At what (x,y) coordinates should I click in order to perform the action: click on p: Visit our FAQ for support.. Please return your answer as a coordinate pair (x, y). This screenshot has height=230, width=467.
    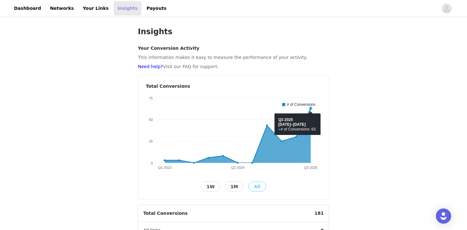
    Looking at the image, I should click on (233, 67).